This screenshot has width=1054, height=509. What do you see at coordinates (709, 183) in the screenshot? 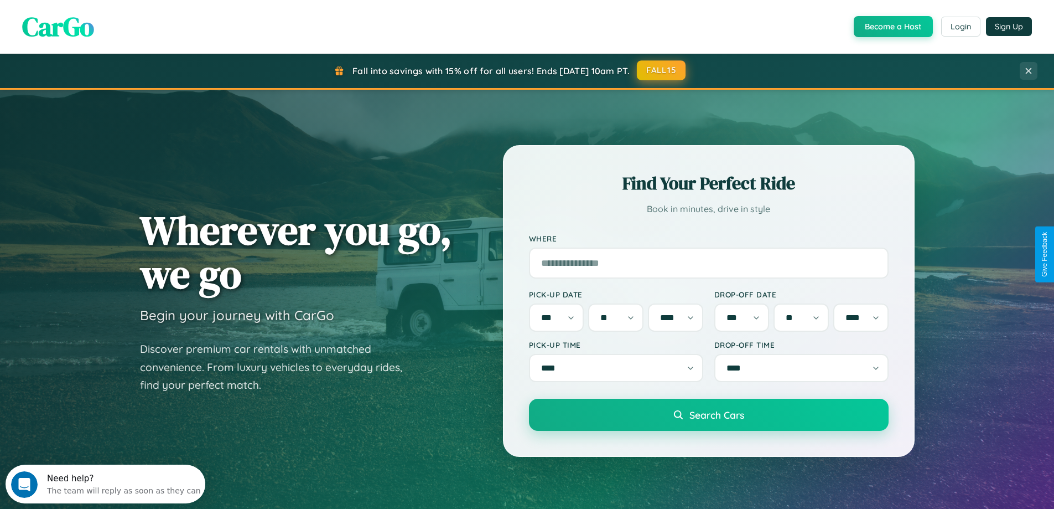
I see `h2: Find Your Perfect Ride` at bounding box center [709, 183].